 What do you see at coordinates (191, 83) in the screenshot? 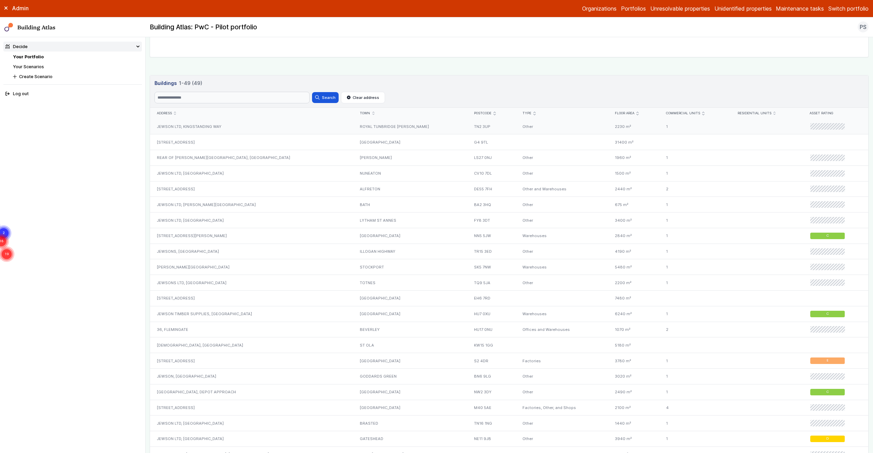
I see `span: 1-49 (49)` at bounding box center [191, 83].